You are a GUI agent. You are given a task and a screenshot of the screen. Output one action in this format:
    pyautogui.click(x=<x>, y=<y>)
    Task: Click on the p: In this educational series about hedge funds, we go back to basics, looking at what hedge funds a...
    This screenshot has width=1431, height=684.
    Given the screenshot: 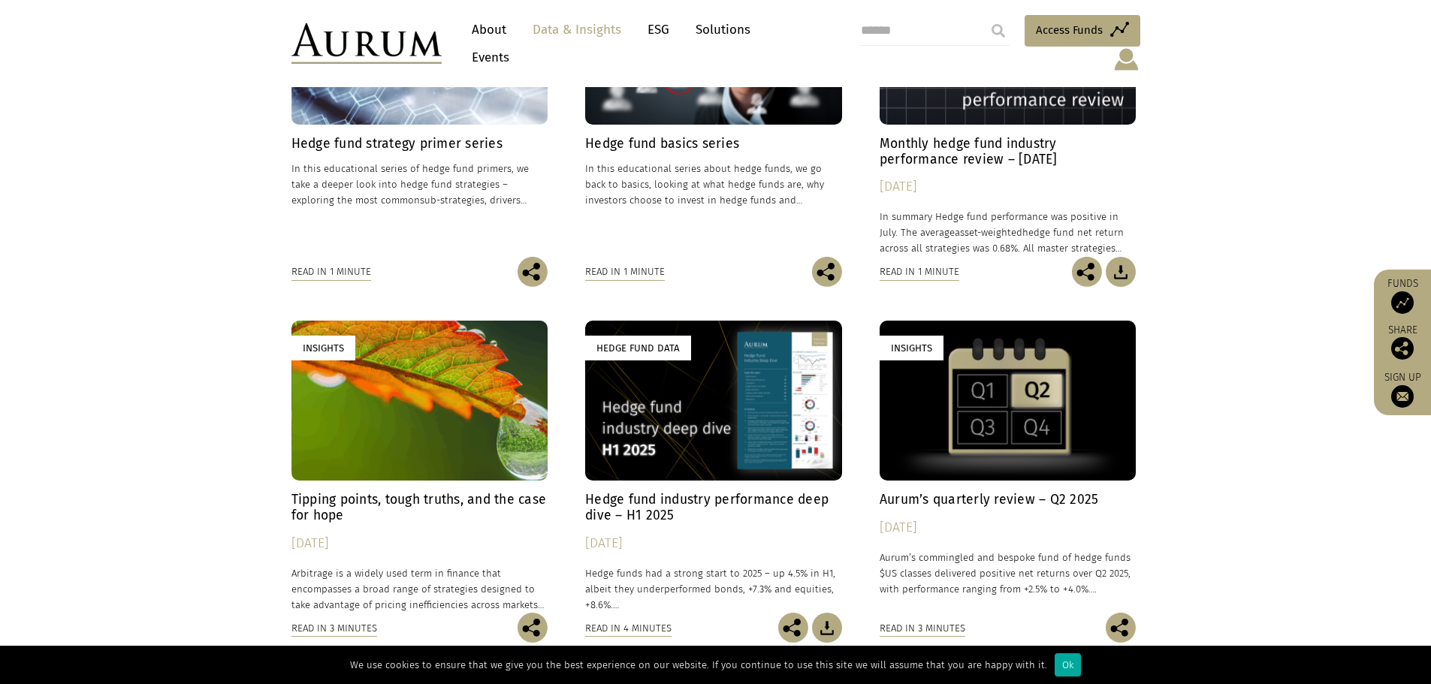 What is the action you would take?
    pyautogui.click(x=714, y=184)
    